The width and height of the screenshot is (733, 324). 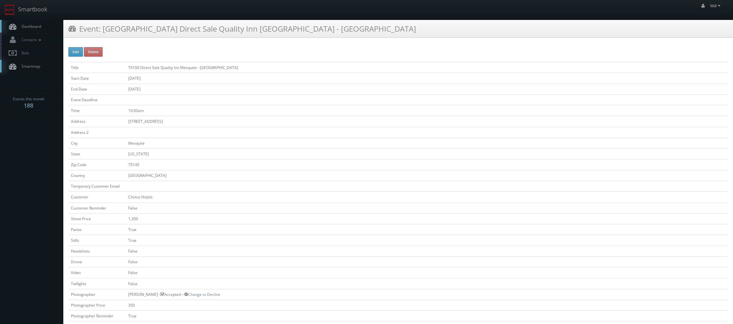 I want to click on td: End Date, so click(x=97, y=89).